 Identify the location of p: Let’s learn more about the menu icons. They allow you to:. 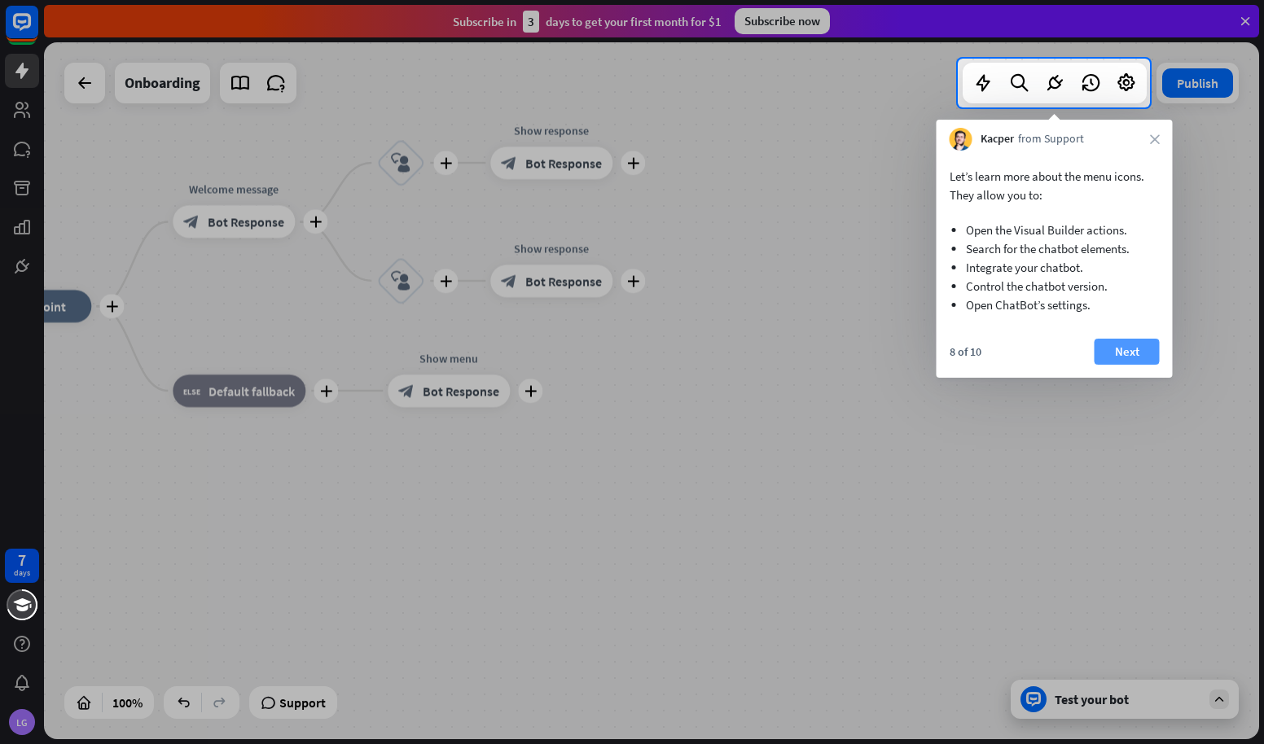
(1054, 186).